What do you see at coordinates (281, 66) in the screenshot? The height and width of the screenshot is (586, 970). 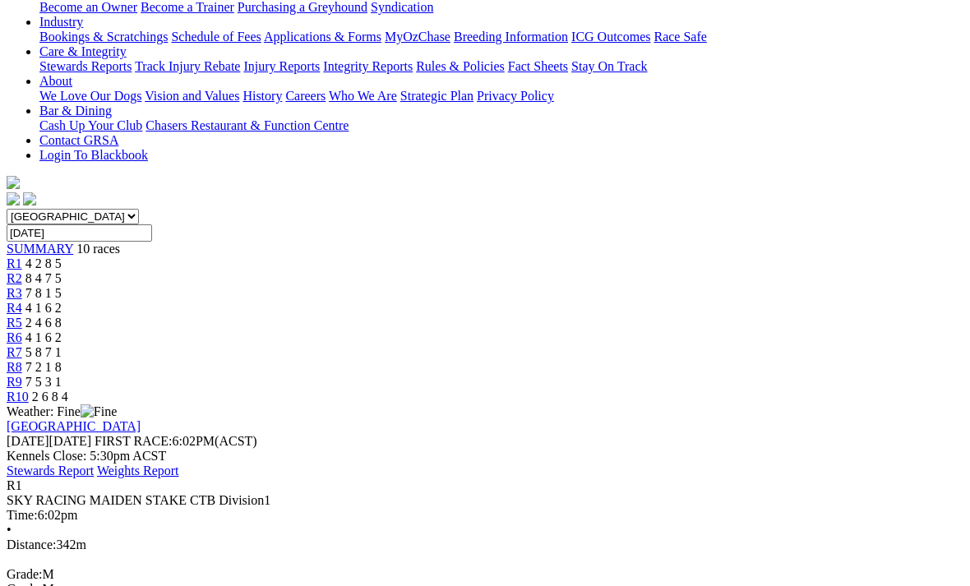 I see `a: Injury Reports` at bounding box center [281, 66].